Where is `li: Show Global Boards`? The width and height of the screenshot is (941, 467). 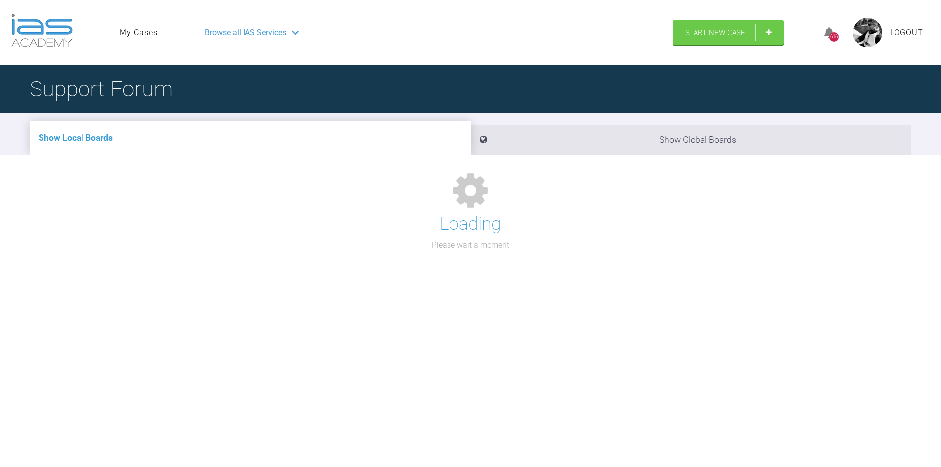 li: Show Global Boards is located at coordinates (691, 139).